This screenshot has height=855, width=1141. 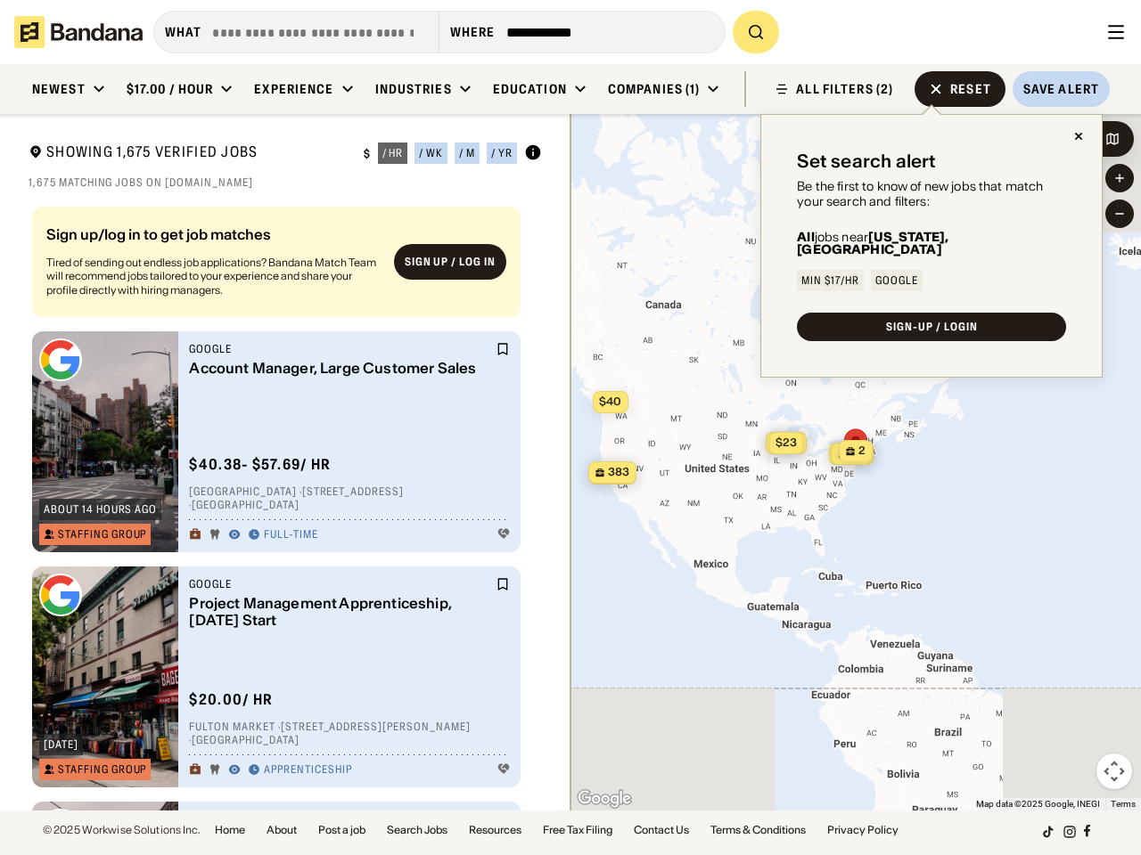 I want to click on div: Tired of sending out endless job applications? Bandana Match Team will recommend jobs tailored to..., so click(x=213, y=276).